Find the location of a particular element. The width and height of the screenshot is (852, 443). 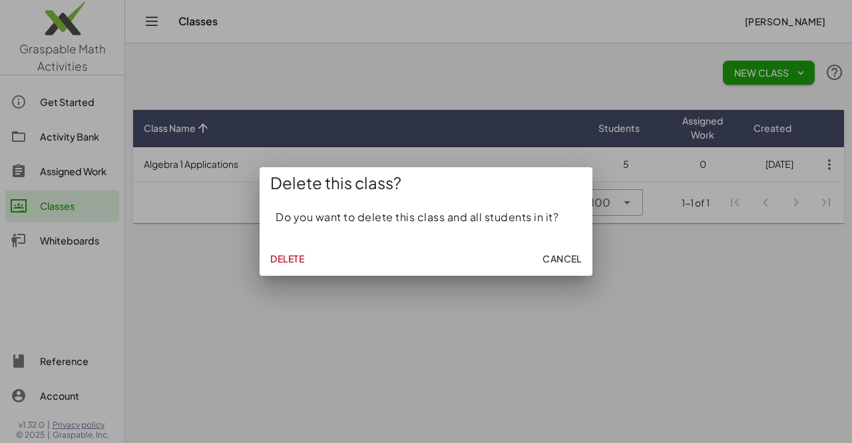

button: Delete is located at coordinates (287, 258).